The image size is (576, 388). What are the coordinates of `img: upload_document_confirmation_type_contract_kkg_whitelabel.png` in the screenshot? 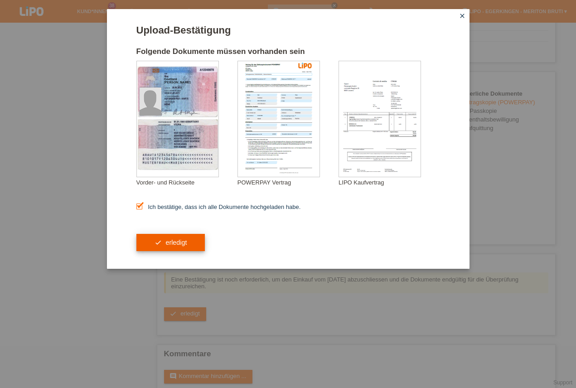 It's located at (279, 119).